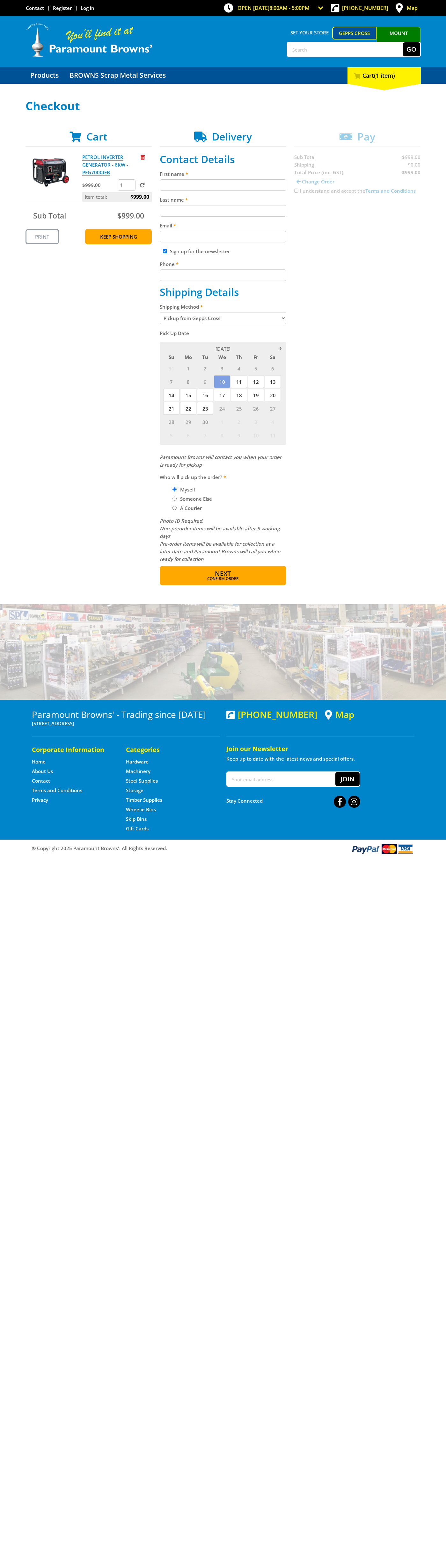  Describe the element at coordinates (39, 762) in the screenshot. I see `a: Go to the Home page` at that location.